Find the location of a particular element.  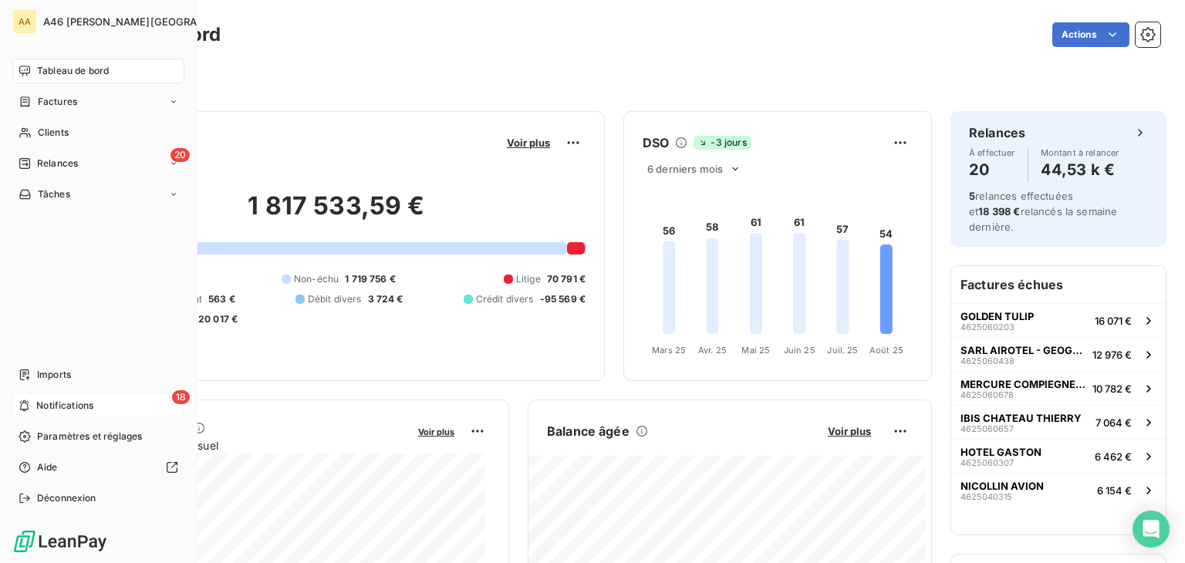

span: NICOLLIN AVION is located at coordinates (1002, 486).